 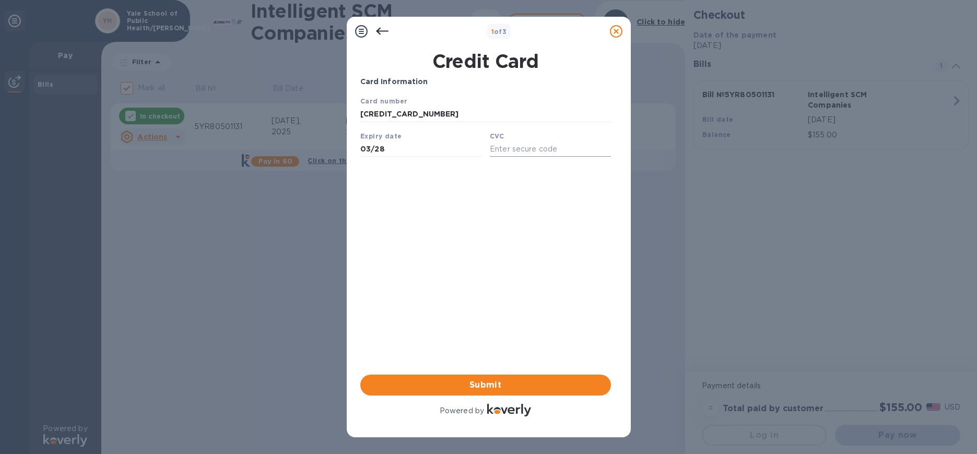 What do you see at coordinates (493, 31) in the screenshot?
I see `span: 1` at bounding box center [493, 31].